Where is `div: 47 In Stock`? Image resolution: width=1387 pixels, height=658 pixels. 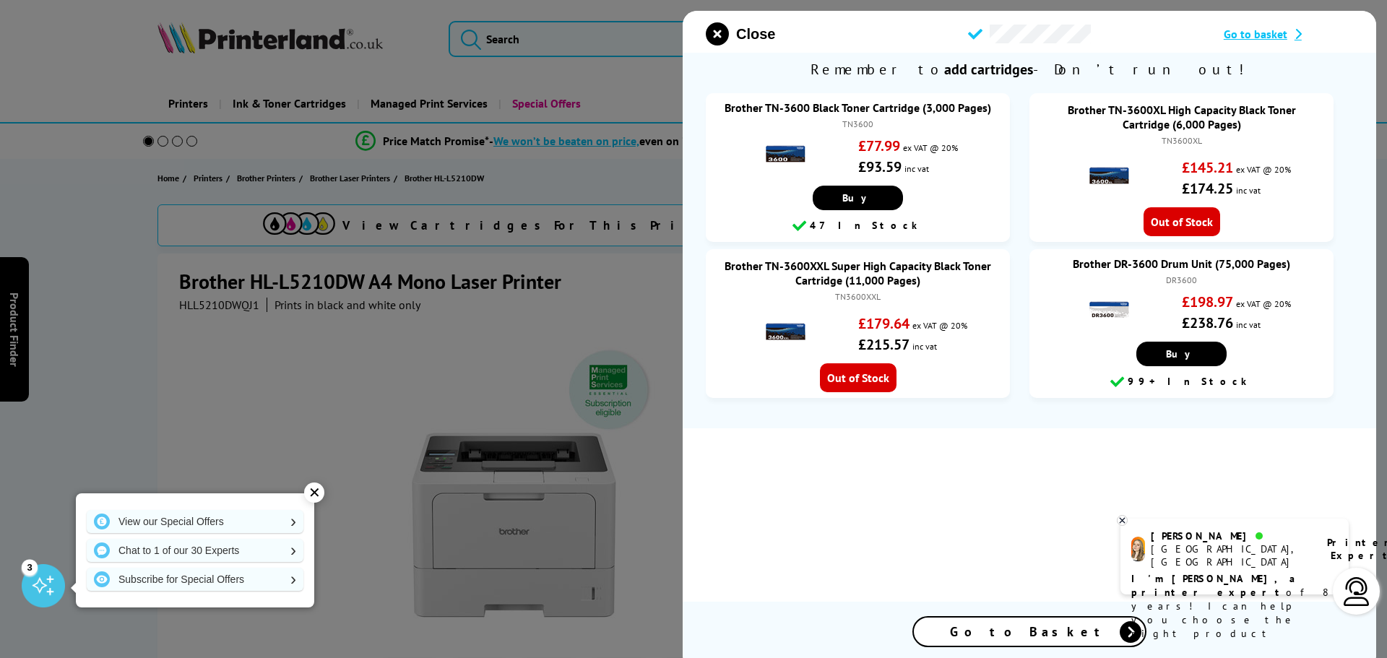 div: 47 In Stock is located at coordinates (857, 226).